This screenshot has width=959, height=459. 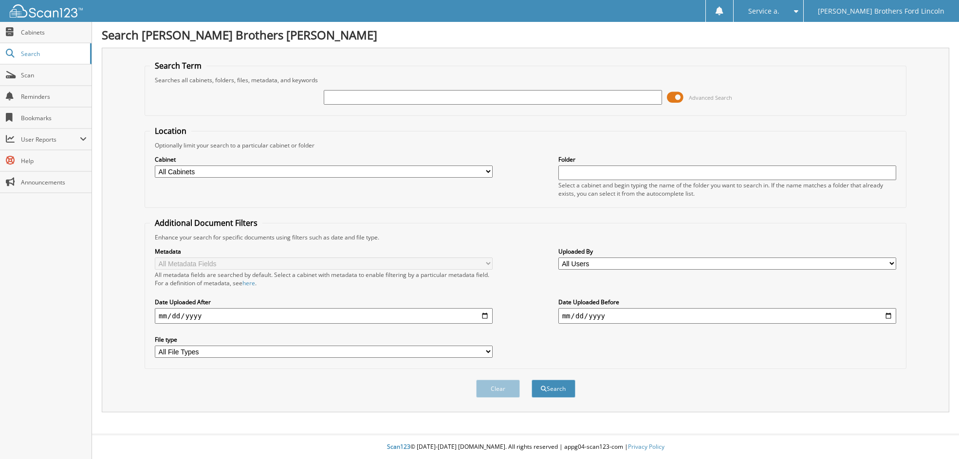 What do you see at coordinates (170, 131) in the screenshot?
I see `legend: Location` at bounding box center [170, 131].